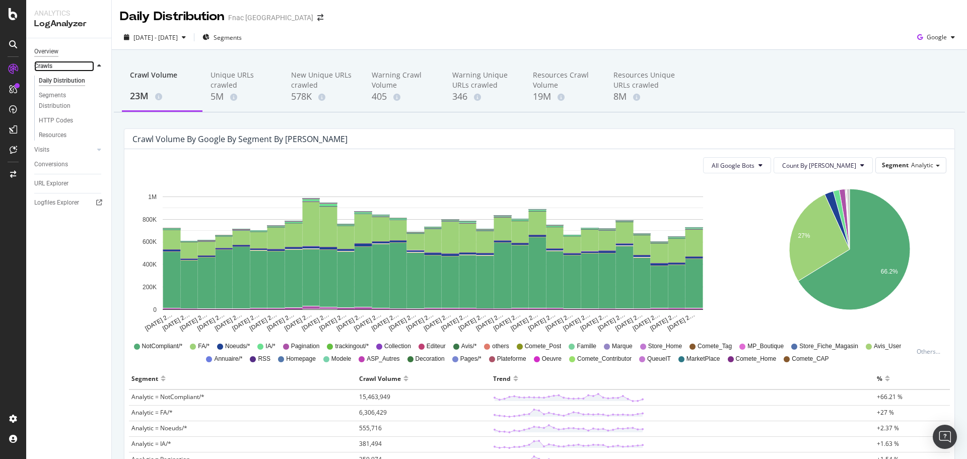  I want to click on span: Homepage, so click(301, 358).